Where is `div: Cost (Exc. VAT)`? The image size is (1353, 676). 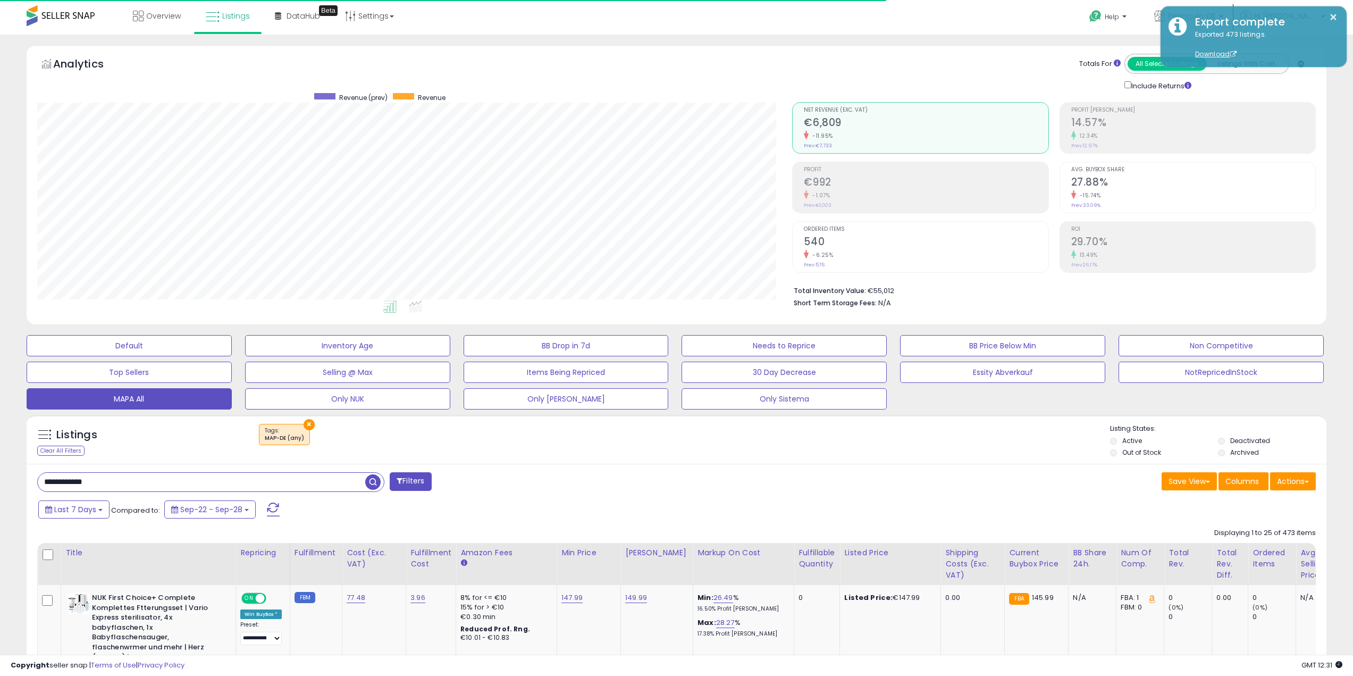 div: Cost (Exc. VAT) is located at coordinates (374, 558).